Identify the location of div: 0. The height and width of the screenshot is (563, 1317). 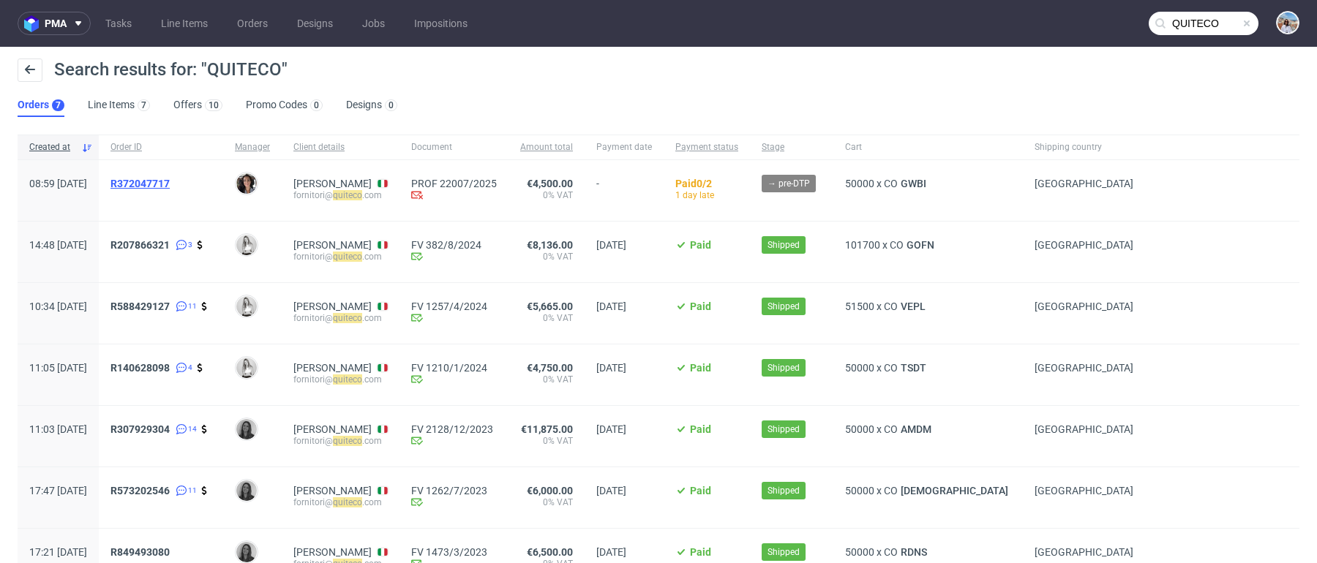
(391, 105).